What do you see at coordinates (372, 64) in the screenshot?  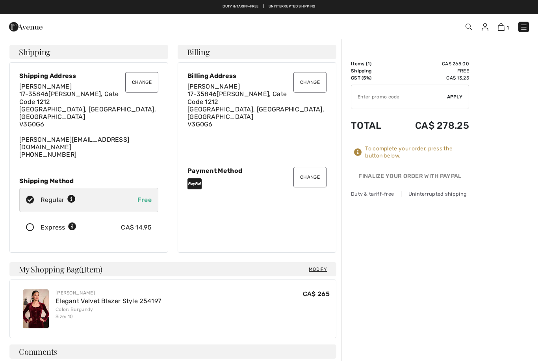 I see `td: Items ( )` at bounding box center [372, 64].